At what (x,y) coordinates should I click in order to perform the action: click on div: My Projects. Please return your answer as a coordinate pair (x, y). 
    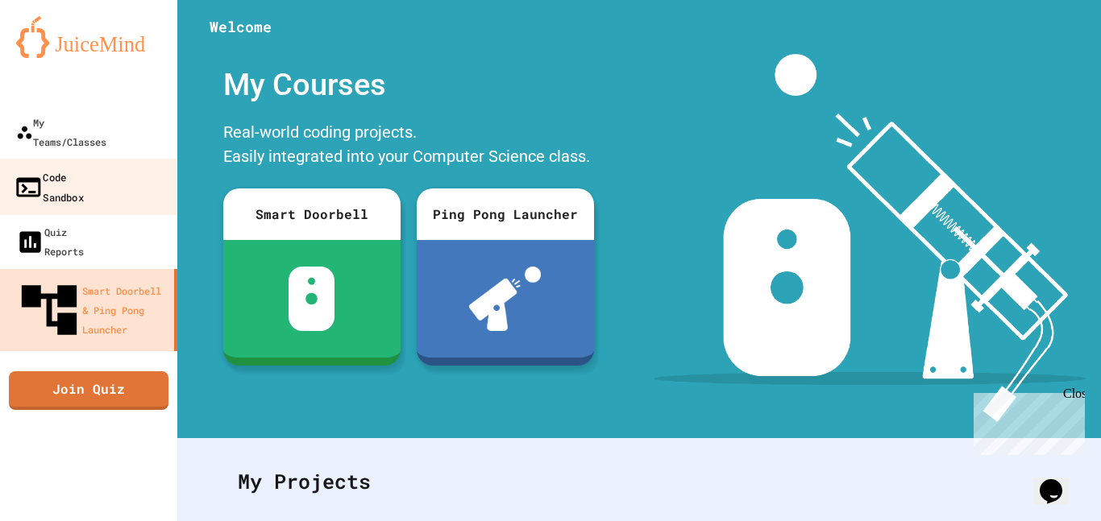
    Looking at the image, I should click on (639, 482).